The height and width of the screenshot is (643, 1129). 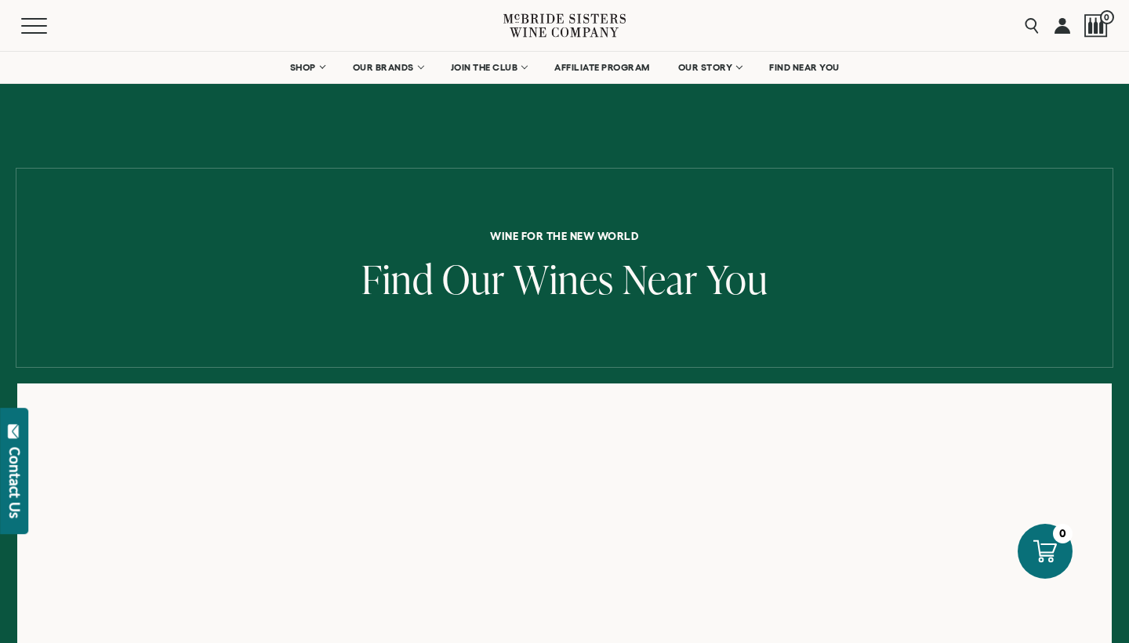 What do you see at coordinates (737, 278) in the screenshot?
I see `span: You` at bounding box center [737, 278].